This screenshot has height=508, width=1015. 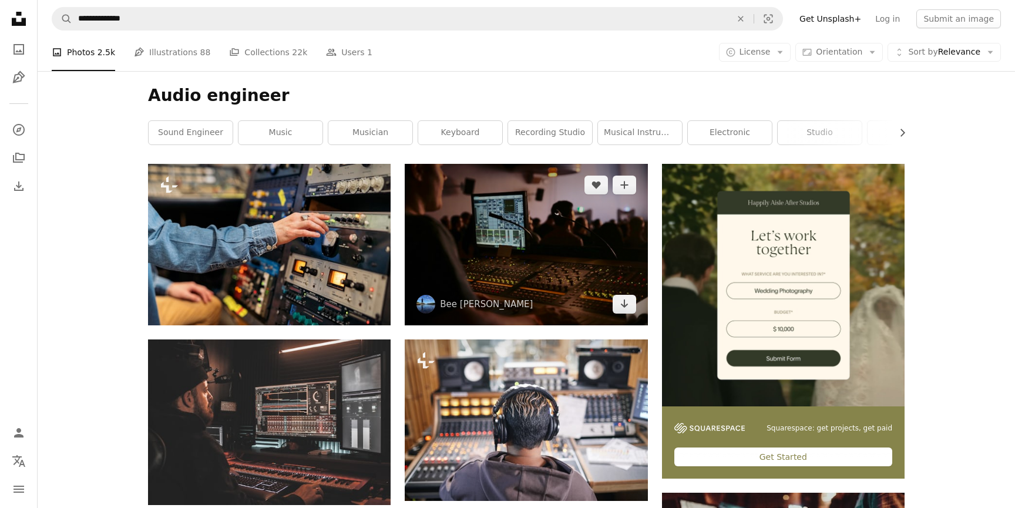 What do you see at coordinates (755, 52) in the screenshot?
I see `span: License` at bounding box center [755, 52].